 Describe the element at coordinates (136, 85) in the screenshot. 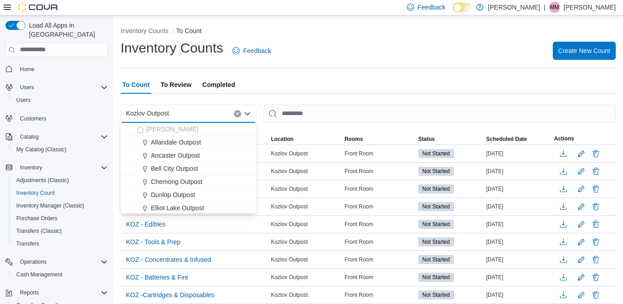

I see `span: To Count` at that location.